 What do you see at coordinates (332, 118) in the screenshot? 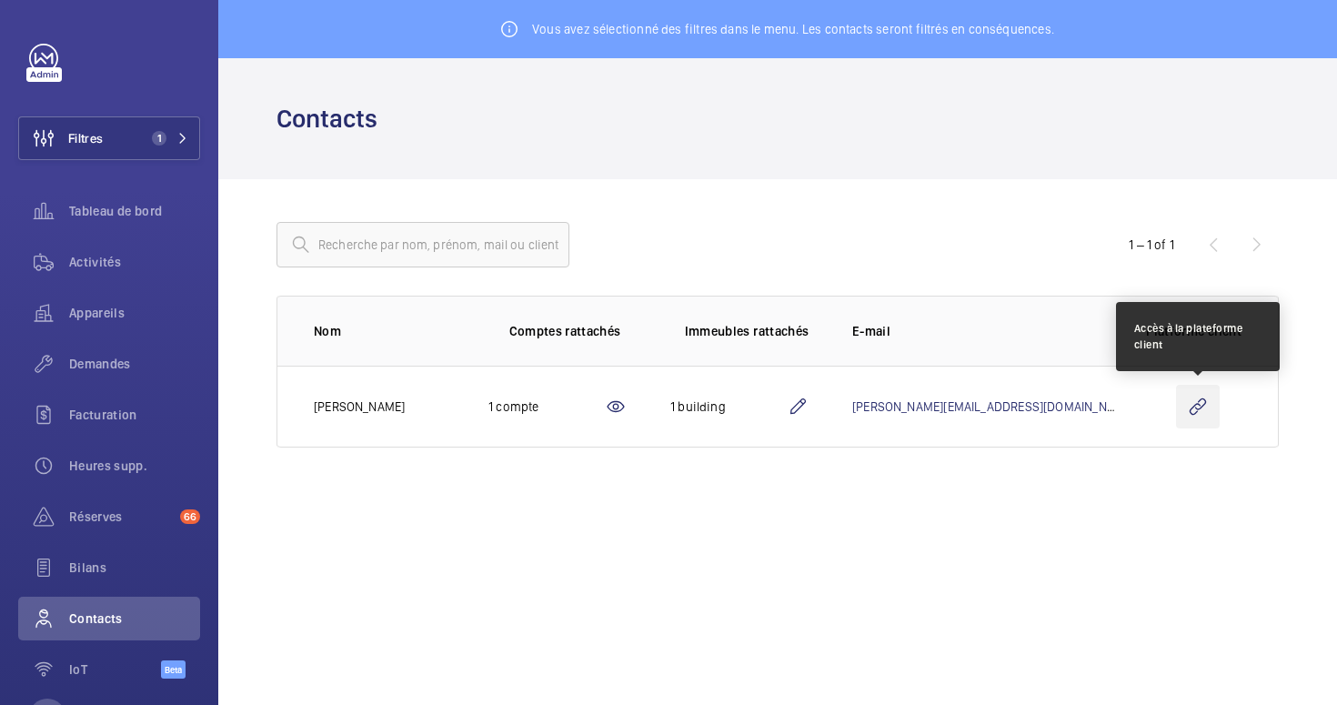
I see `h1: Contacts` at bounding box center [332, 118].